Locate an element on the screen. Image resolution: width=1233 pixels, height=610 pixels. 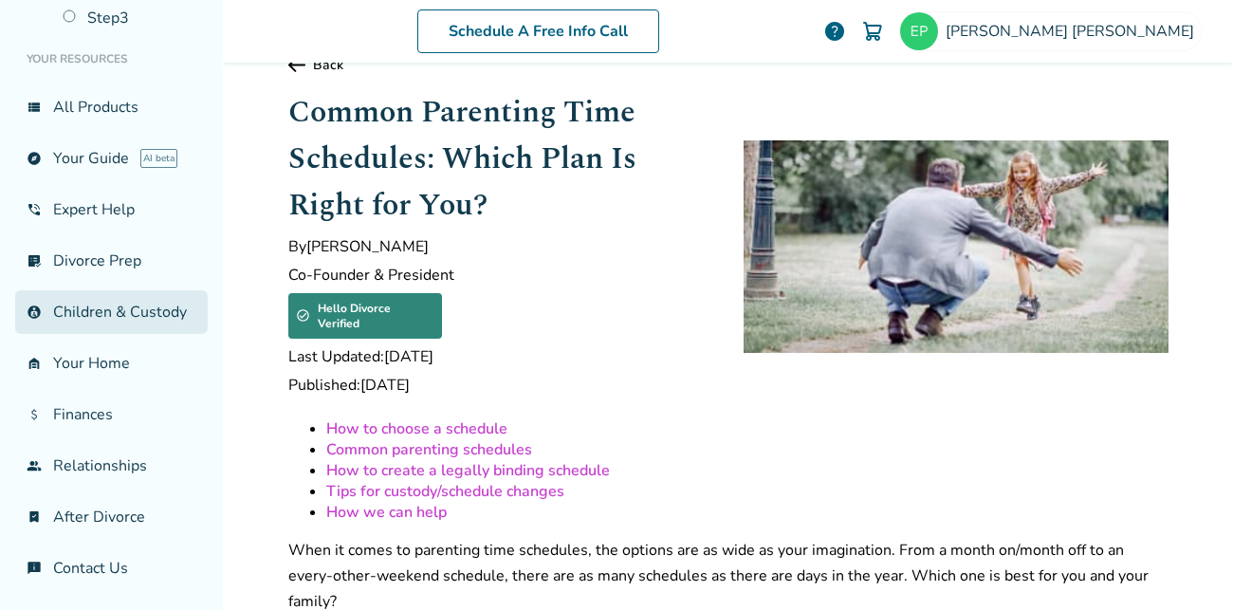
a: view_listAll Products is located at coordinates (111, 107).